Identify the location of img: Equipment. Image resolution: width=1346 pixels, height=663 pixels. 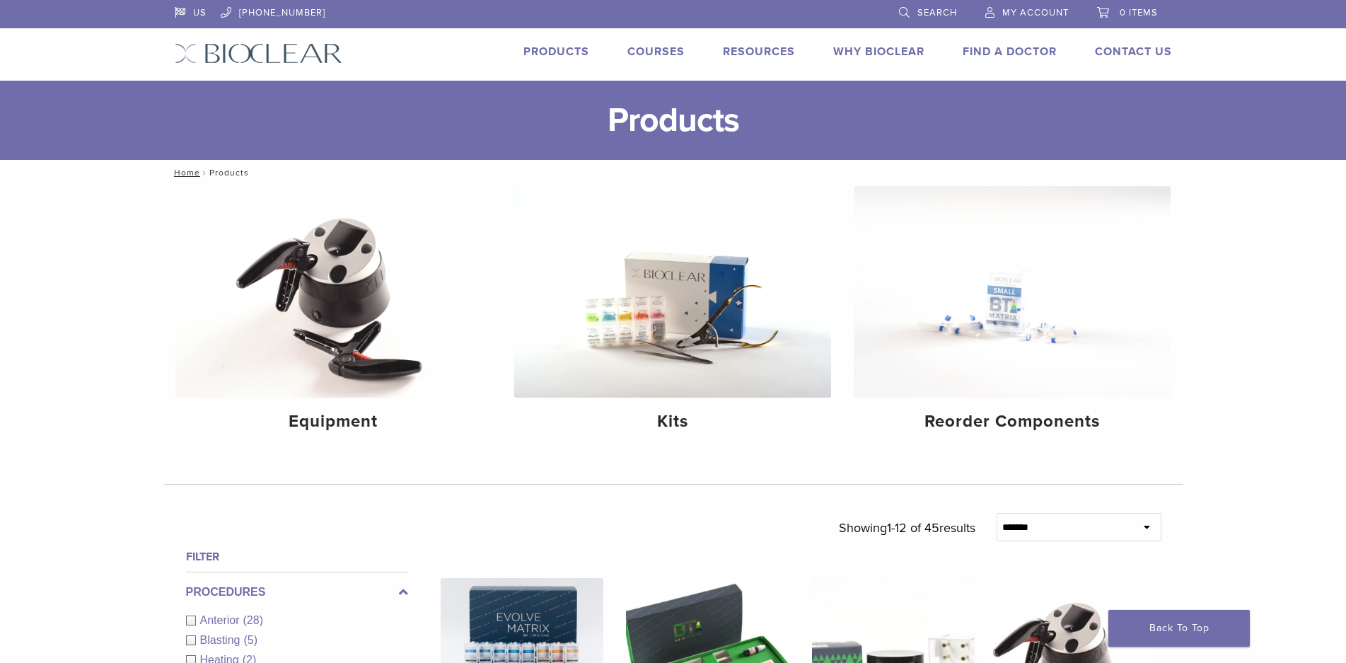
(334, 291).